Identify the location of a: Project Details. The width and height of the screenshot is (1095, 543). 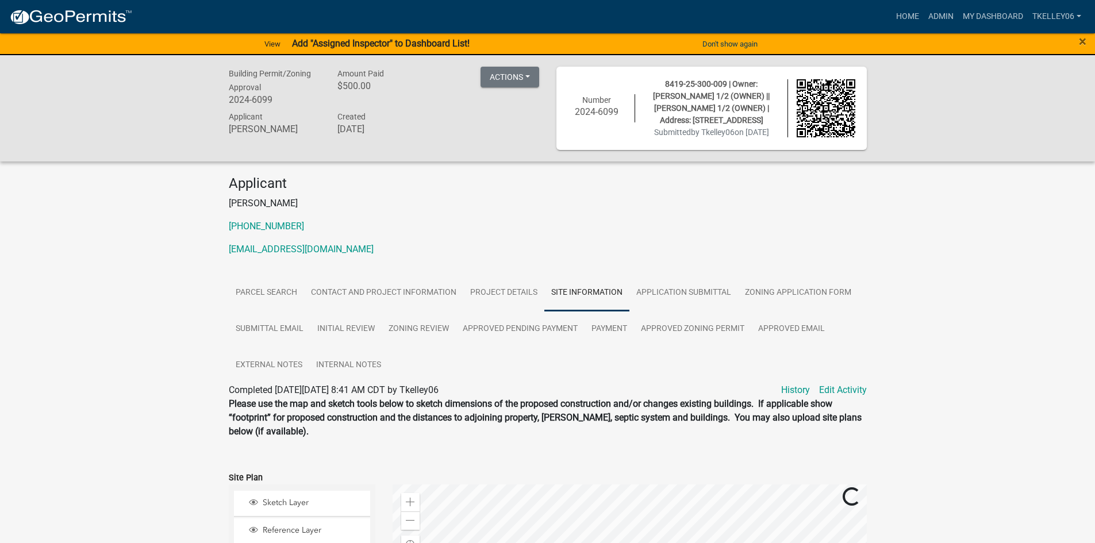
(503, 293).